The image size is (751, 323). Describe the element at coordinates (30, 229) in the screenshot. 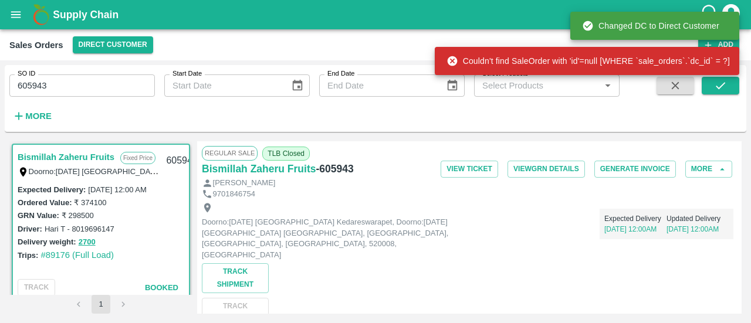

I see `label: Driver:` at that location.